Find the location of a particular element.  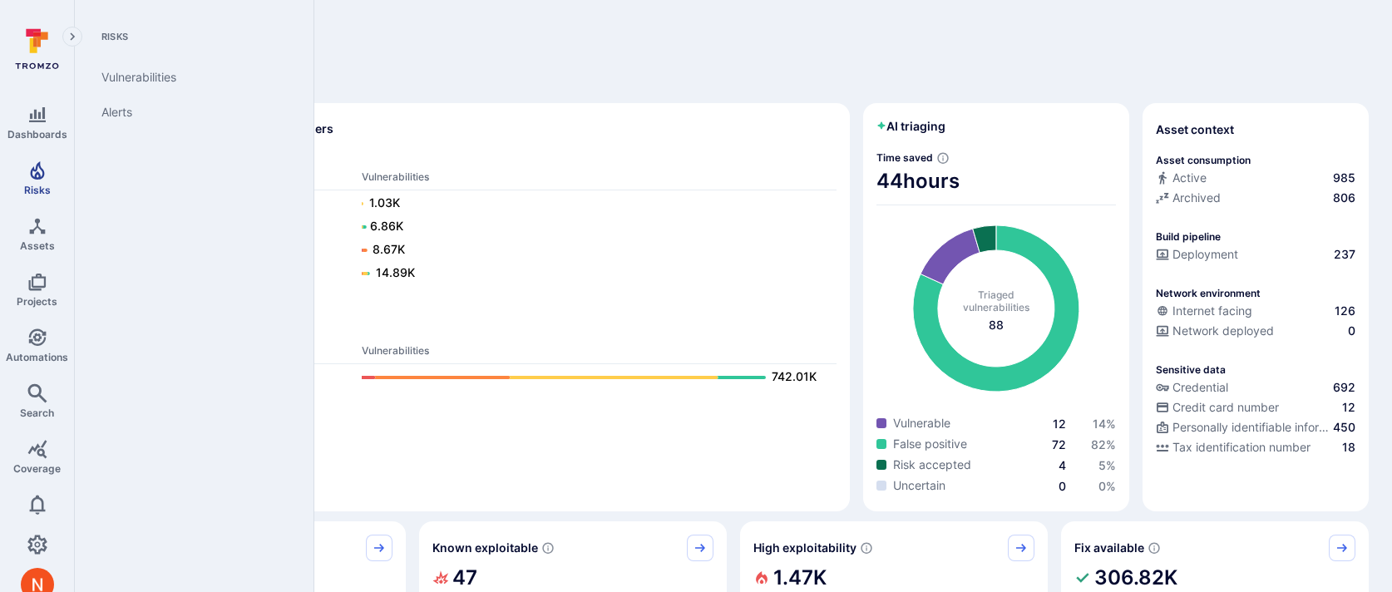

div: Code repository is archived is located at coordinates (1256, 200).